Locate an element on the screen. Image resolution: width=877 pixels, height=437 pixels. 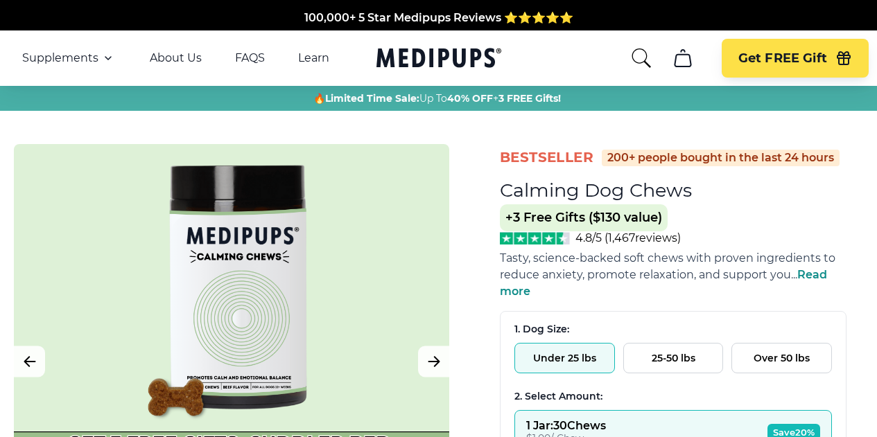
span: 🔥 Up To + is located at coordinates (437, 98).